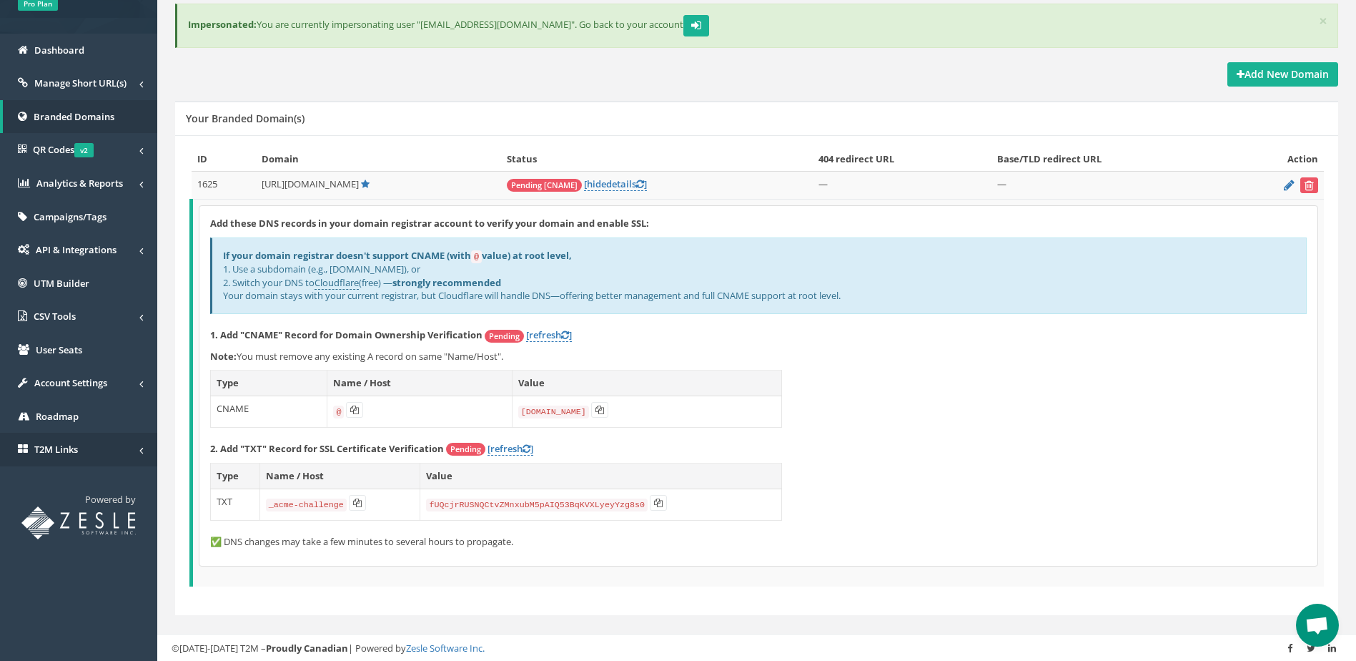  I want to click on b: Impersonated:, so click(222, 24).